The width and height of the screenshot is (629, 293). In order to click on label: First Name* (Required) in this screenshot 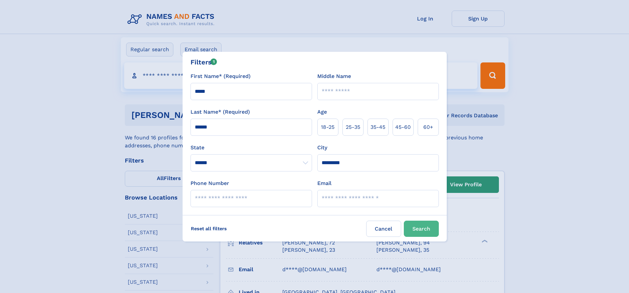, I will do `click(220, 76)`.